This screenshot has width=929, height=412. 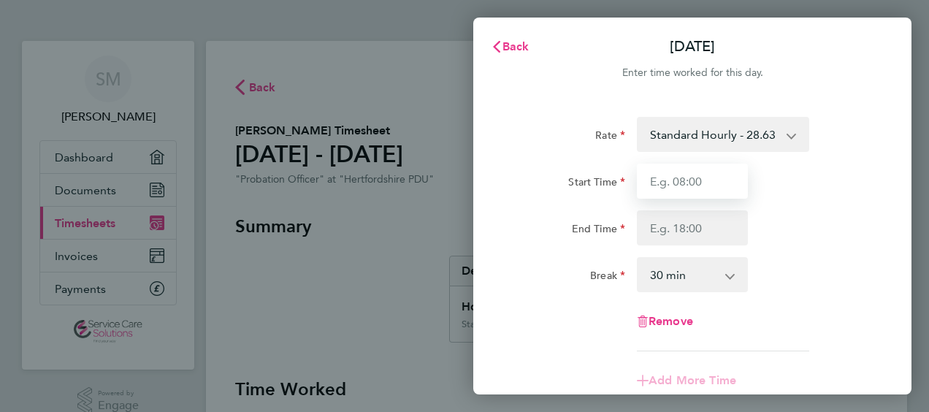 What do you see at coordinates (610, 137) in the screenshot?
I see `label: Rate` at bounding box center [610, 137].